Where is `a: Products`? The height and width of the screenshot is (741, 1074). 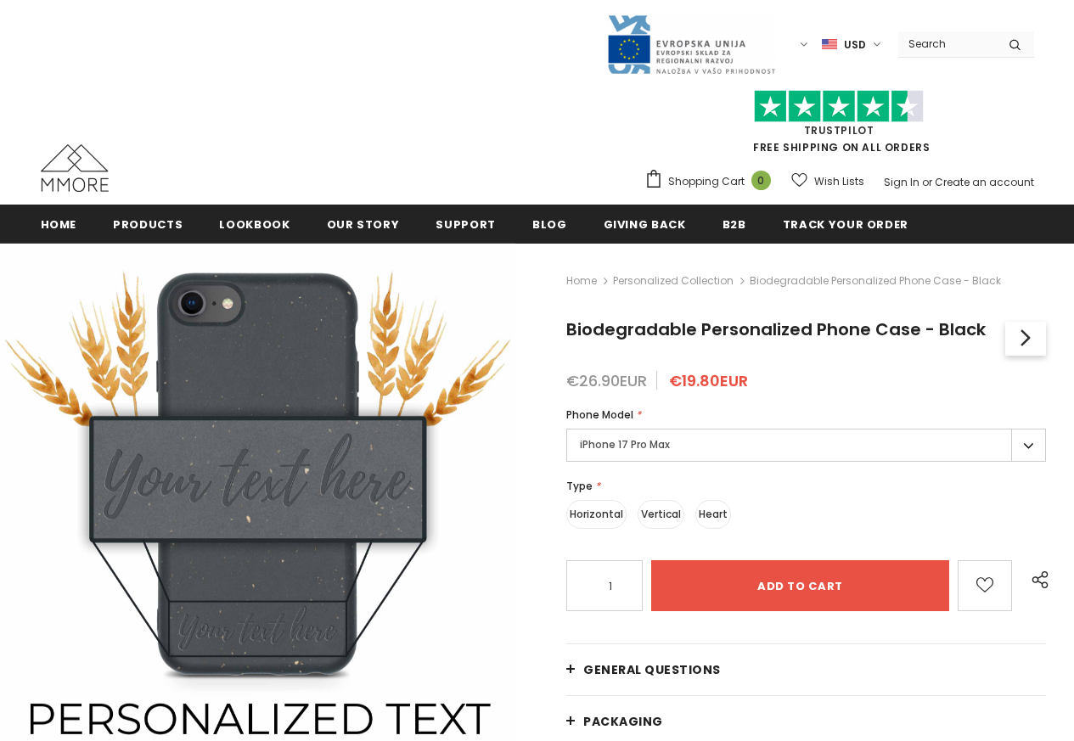 a: Products is located at coordinates (148, 223).